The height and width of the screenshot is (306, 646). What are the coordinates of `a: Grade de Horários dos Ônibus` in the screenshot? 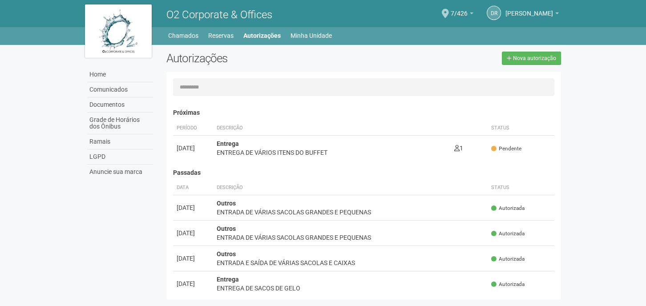 It's located at (120, 123).